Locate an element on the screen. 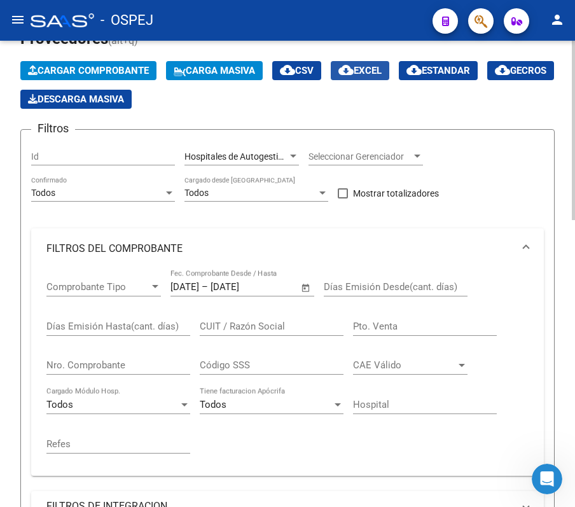 The height and width of the screenshot is (507, 575). input: Fecha inicio is located at coordinates (184, 287).